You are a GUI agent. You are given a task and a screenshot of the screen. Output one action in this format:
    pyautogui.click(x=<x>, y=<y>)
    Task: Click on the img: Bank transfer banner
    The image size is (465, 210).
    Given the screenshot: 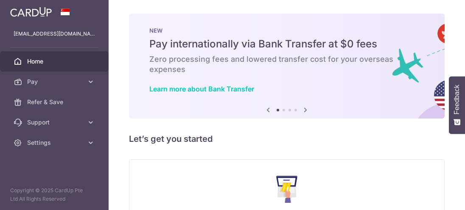 What is the action you would take?
    pyautogui.click(x=287, y=66)
    